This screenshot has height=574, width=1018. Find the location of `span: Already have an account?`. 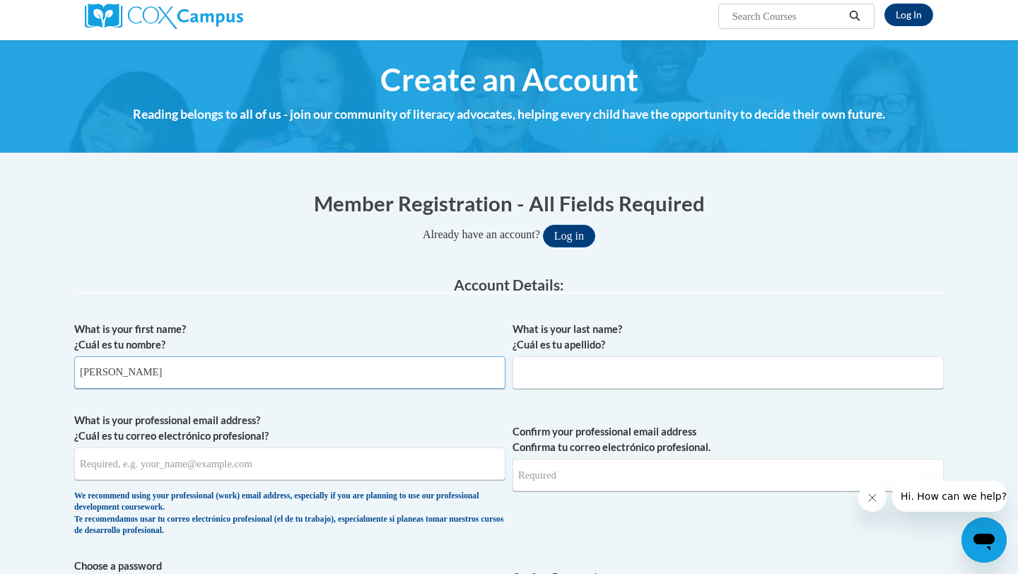

span: Already have an account? is located at coordinates (481, 234).